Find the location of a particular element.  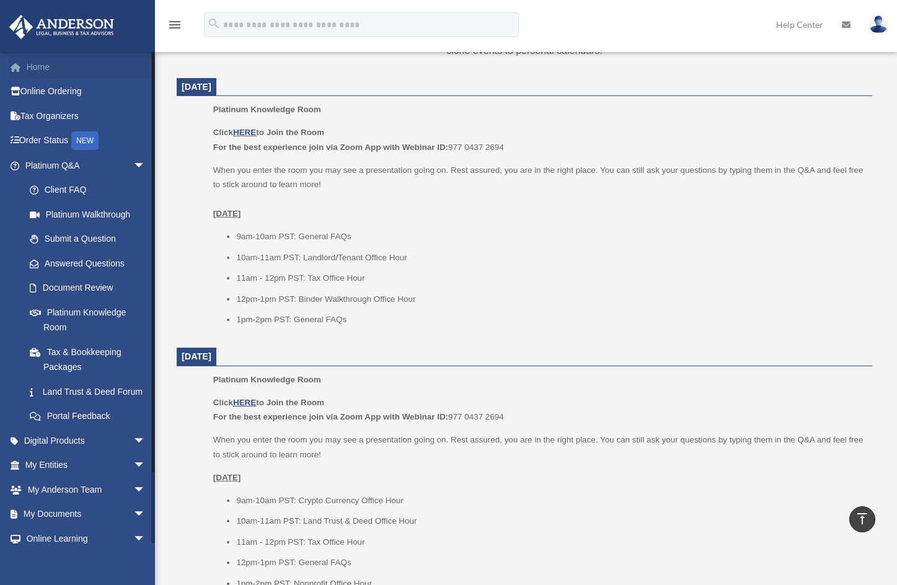

a: Online Ordering is located at coordinates (86, 92).